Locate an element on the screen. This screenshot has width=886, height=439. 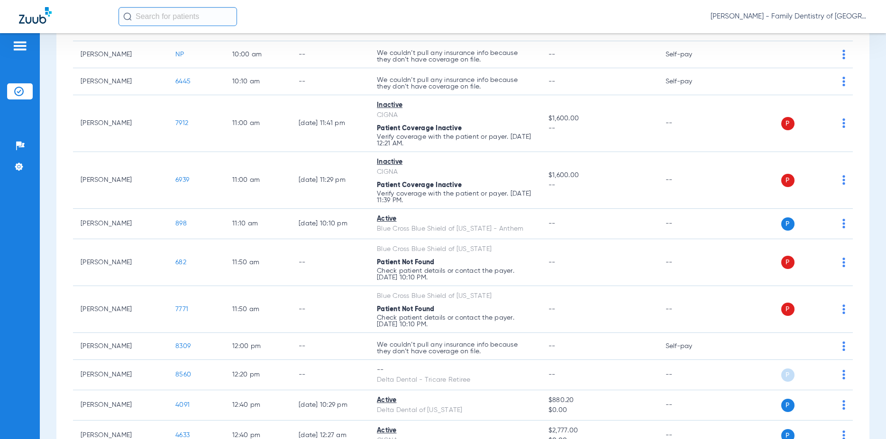
td: 12:20 PM is located at coordinates (258, 375).